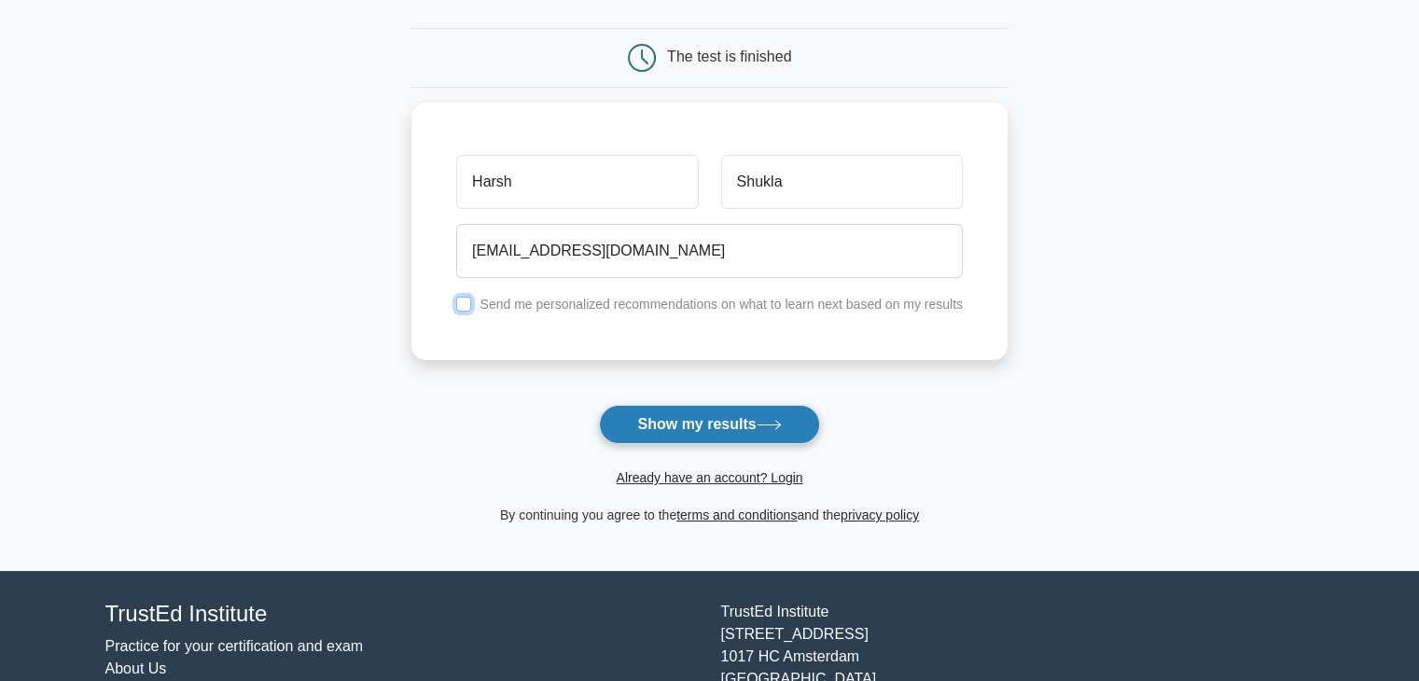  I want to click on a: About Us, so click(136, 668).